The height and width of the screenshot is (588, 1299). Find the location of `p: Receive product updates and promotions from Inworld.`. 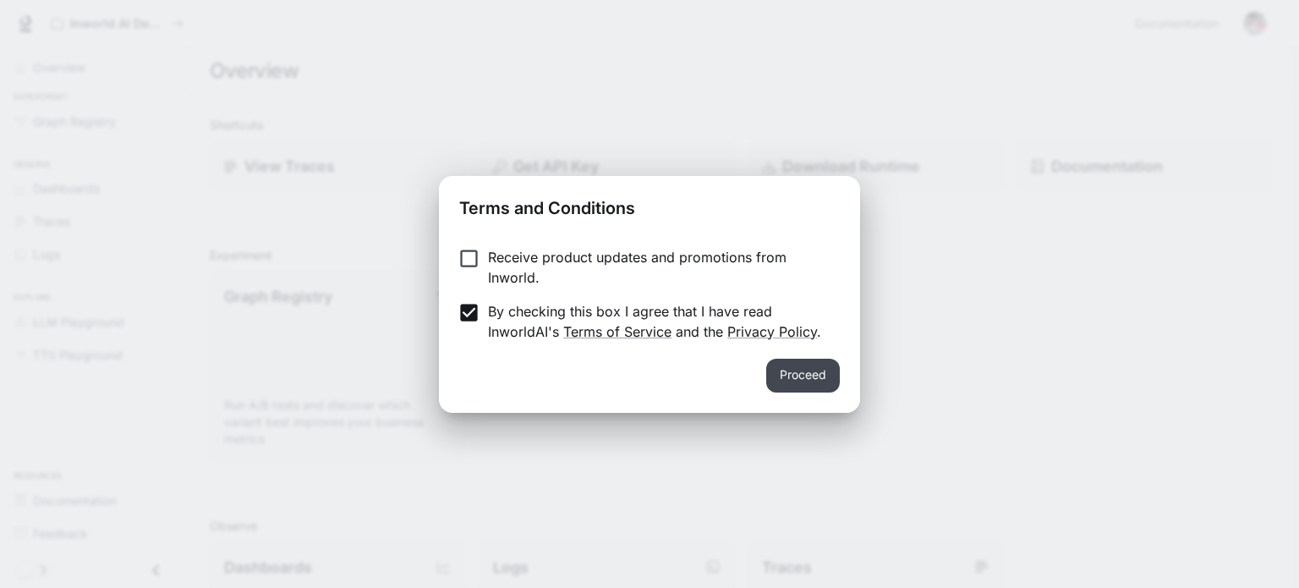

p: Receive product updates and promotions from Inworld. is located at coordinates (657, 267).